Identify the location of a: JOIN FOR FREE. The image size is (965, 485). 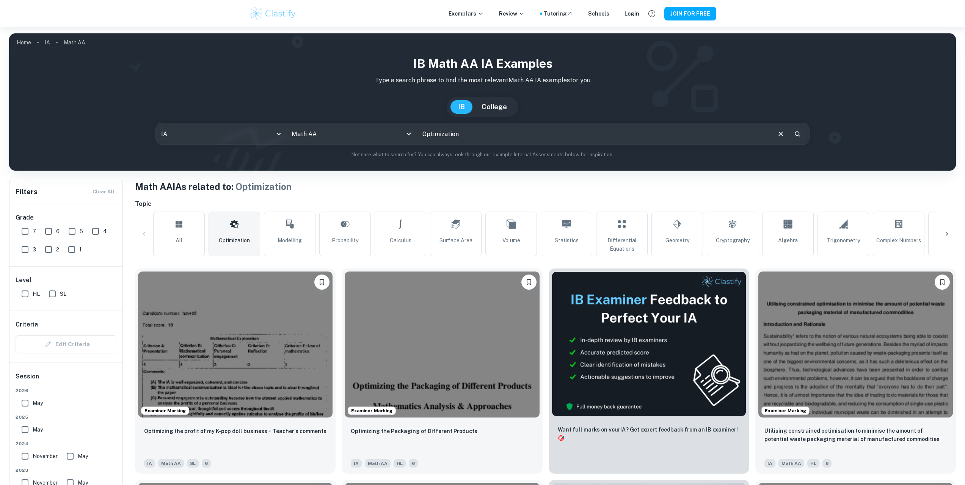
(690, 14).